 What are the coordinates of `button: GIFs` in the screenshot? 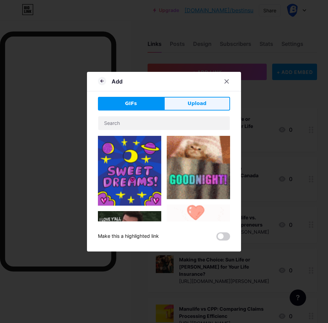 It's located at (131, 104).